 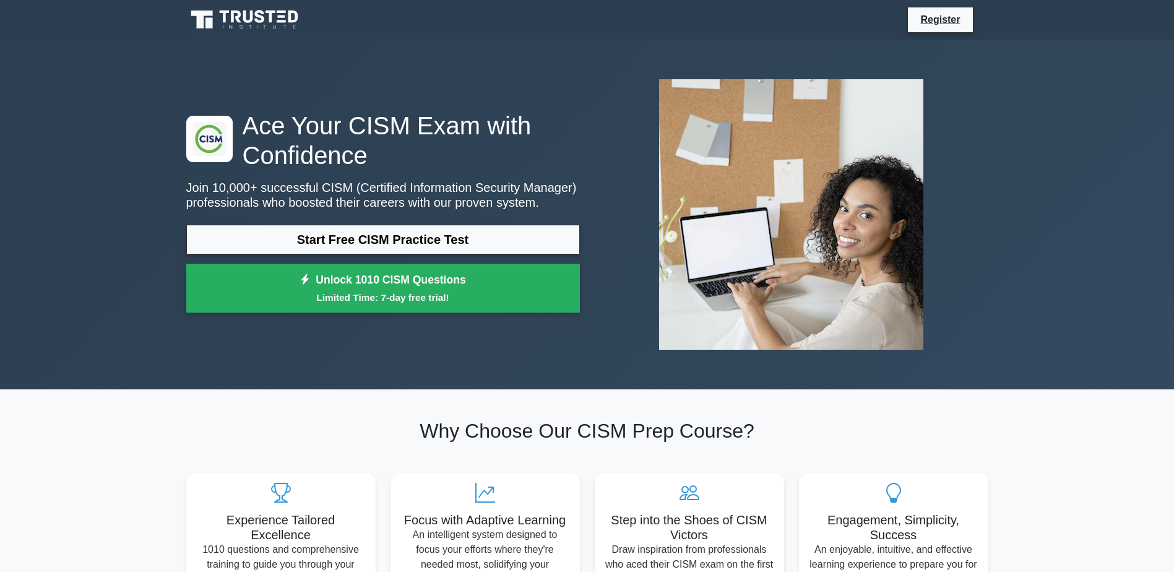 I want to click on h5: Experience Tailored Excellence, so click(x=281, y=527).